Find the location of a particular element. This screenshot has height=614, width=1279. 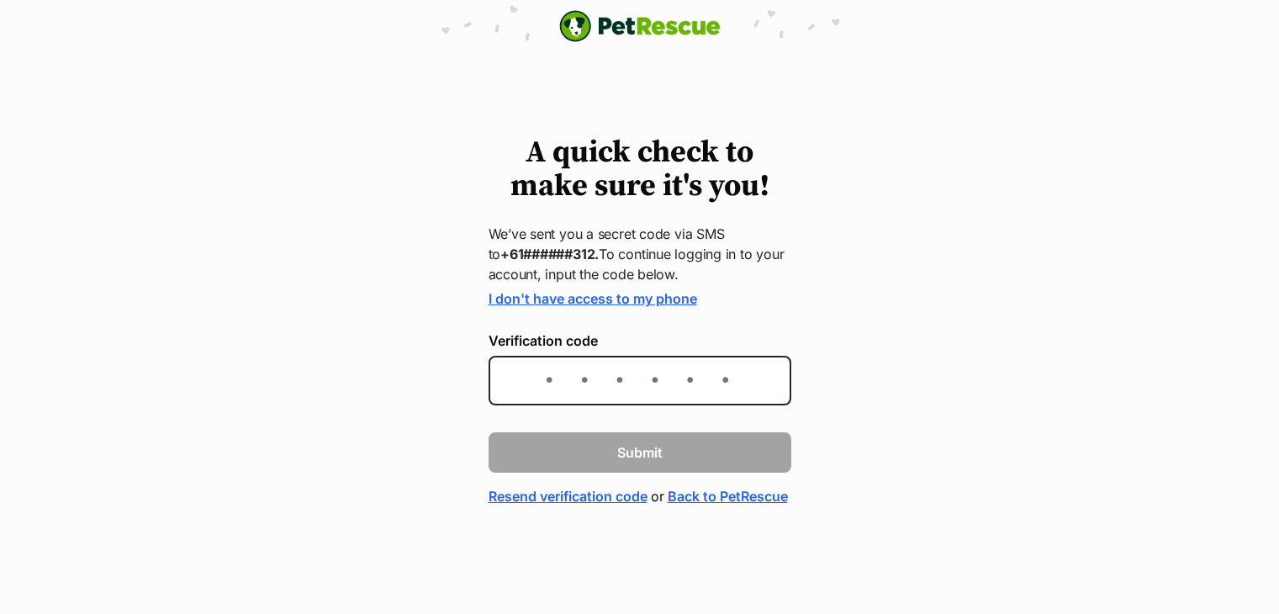

img: logo-e224e6f780fb5917bec1dbf3a21bbac754714ae5b6737aabdf751b685950b380.svg is located at coordinates (640, 26).